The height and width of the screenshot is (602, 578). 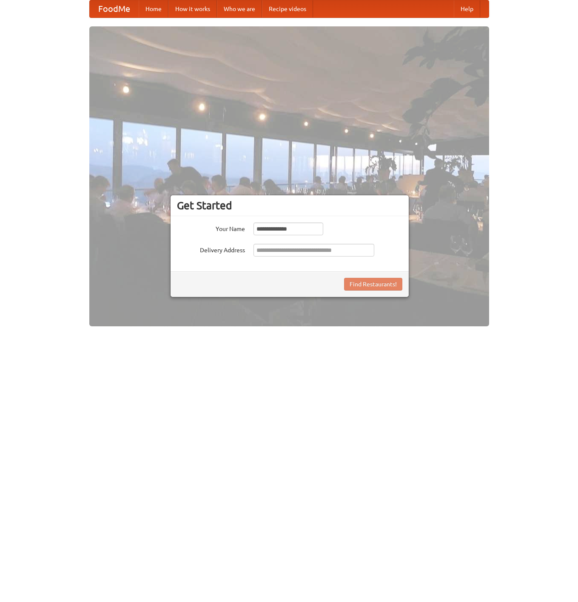 What do you see at coordinates (114, 9) in the screenshot?
I see `a: FoodMe` at bounding box center [114, 9].